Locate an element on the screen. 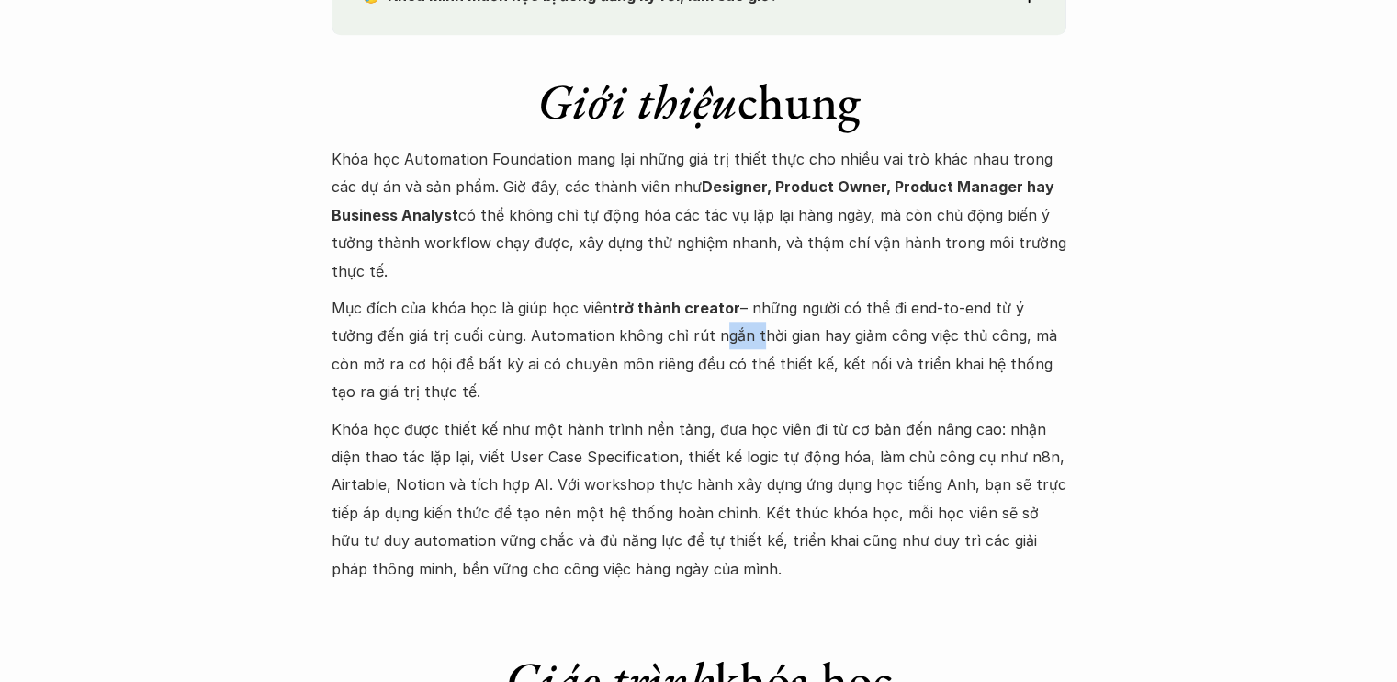 Image resolution: width=1397 pixels, height=682 pixels. p: Mục đích của khóa học là giúp học viên – những người có thể đi end-to-end từ ý tưởng đến giá trị ... is located at coordinates (699, 350).